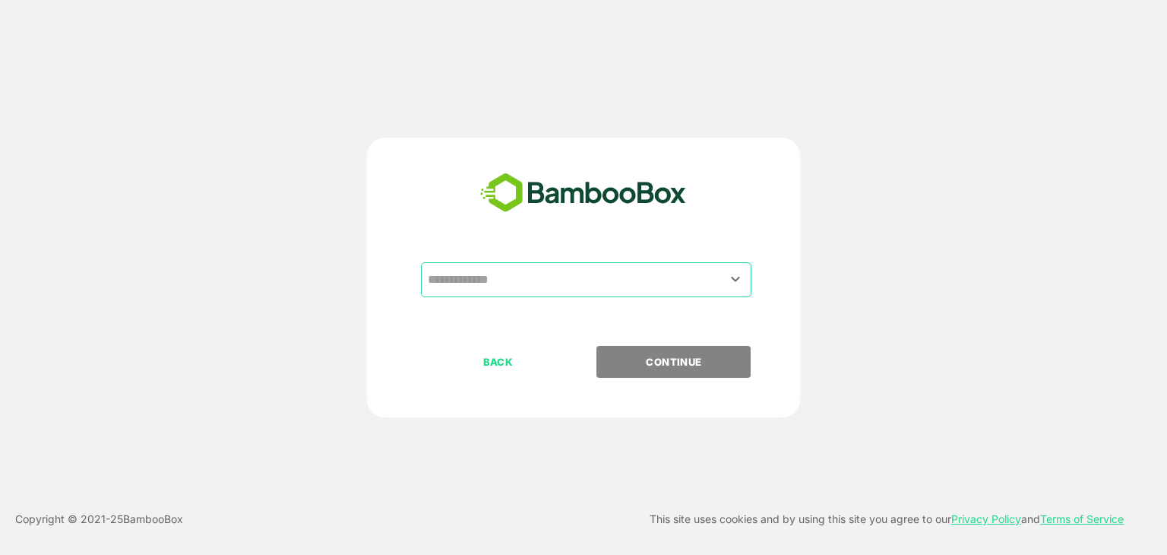 Image resolution: width=1167 pixels, height=555 pixels. I want to click on button: BACK, so click(498, 362).